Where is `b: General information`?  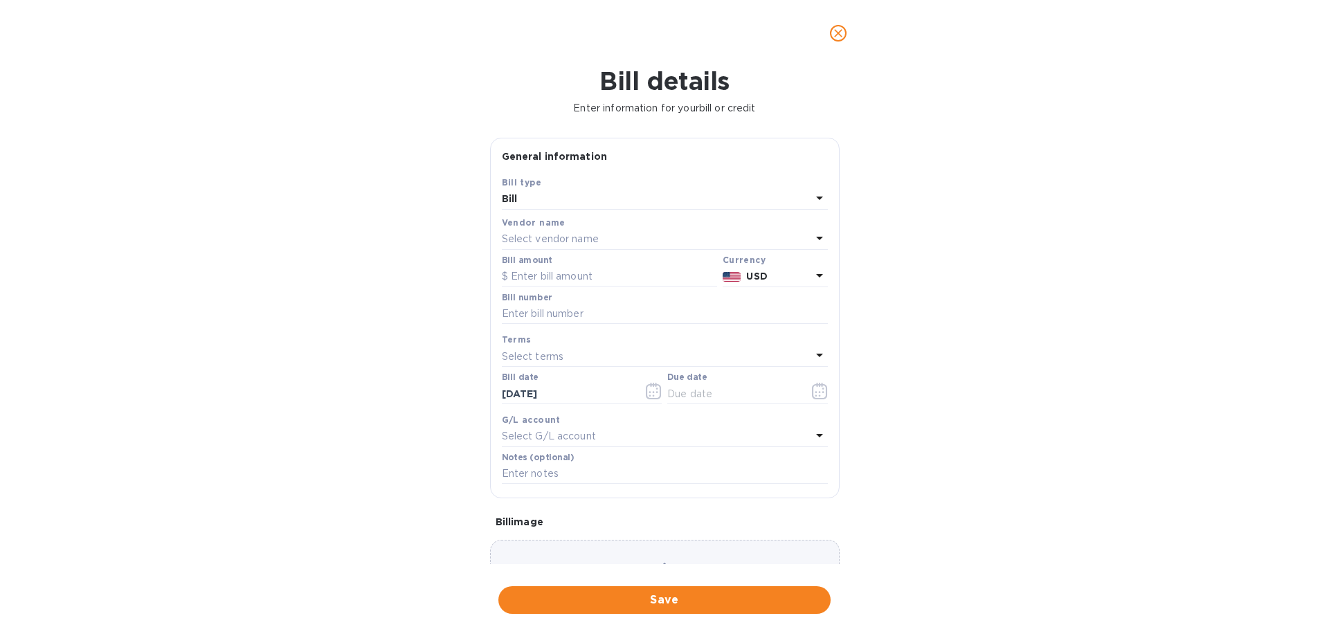 b: General information is located at coordinates (555, 156).